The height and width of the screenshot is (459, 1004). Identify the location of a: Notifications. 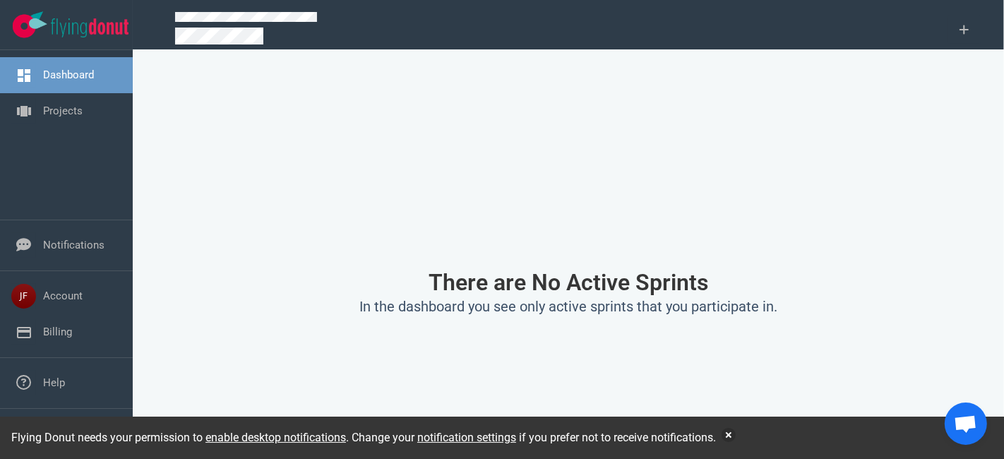
(73, 245).